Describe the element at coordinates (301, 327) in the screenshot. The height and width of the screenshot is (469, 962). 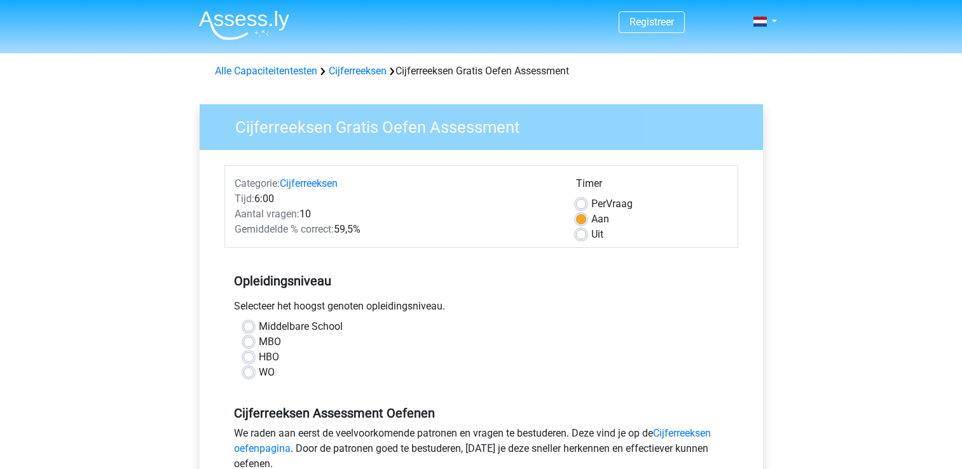
I see `label: Middelbare School` at that location.